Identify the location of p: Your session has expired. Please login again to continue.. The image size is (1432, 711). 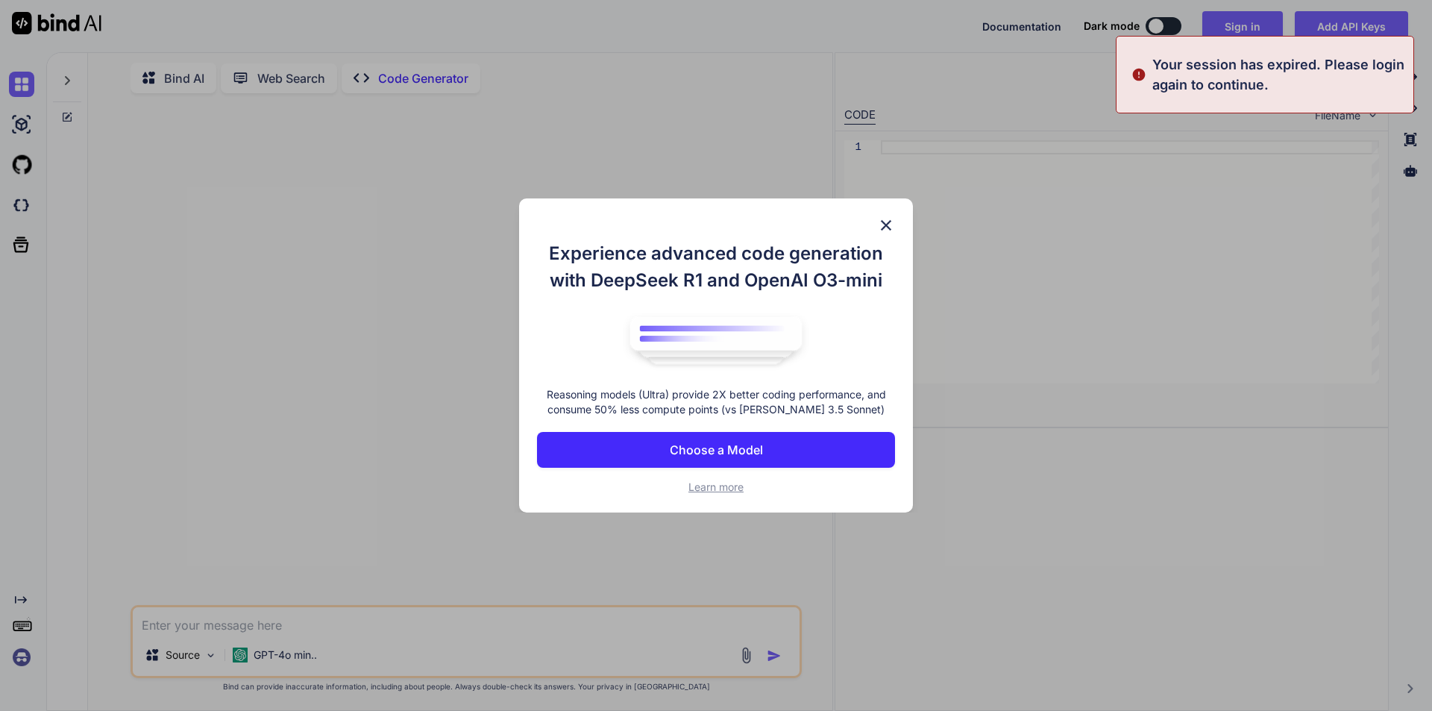
(1278, 75).